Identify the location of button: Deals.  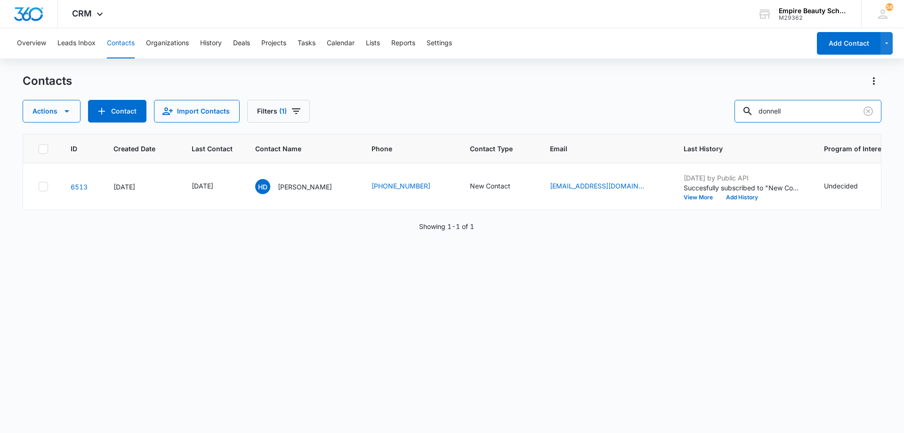
(242, 43).